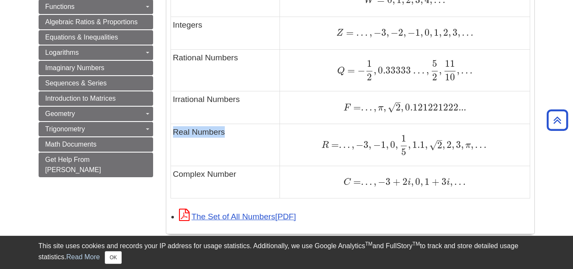 The height and width of the screenshot is (269, 573). I want to click on span: Trigonometry, so click(65, 129).